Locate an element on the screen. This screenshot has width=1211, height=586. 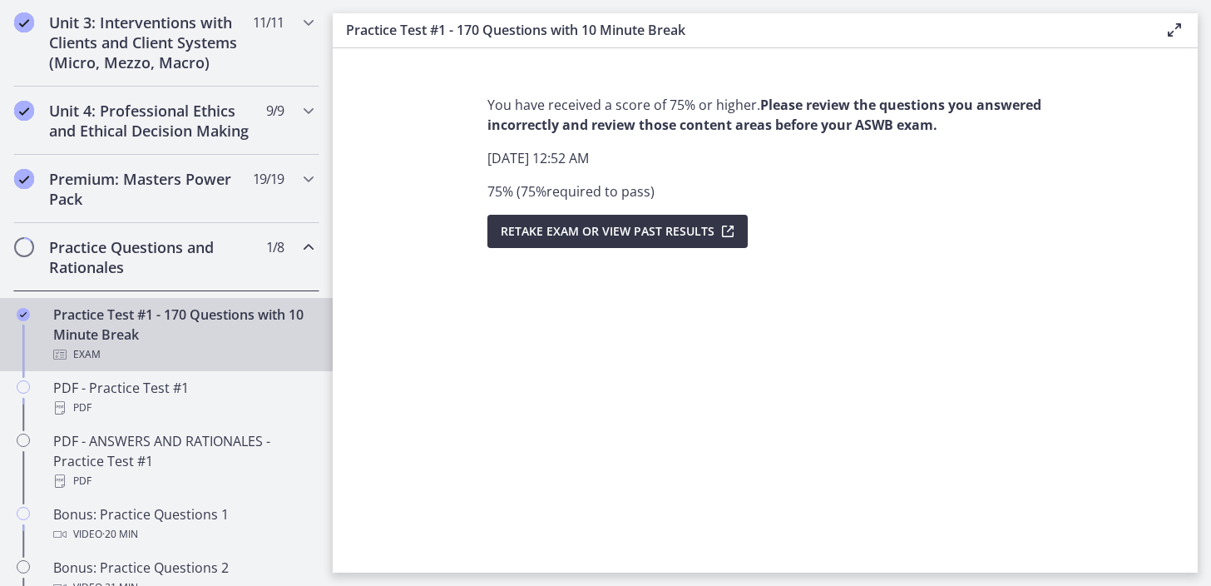
button: Retake Exam OR View Past Results is located at coordinates (617, 231).